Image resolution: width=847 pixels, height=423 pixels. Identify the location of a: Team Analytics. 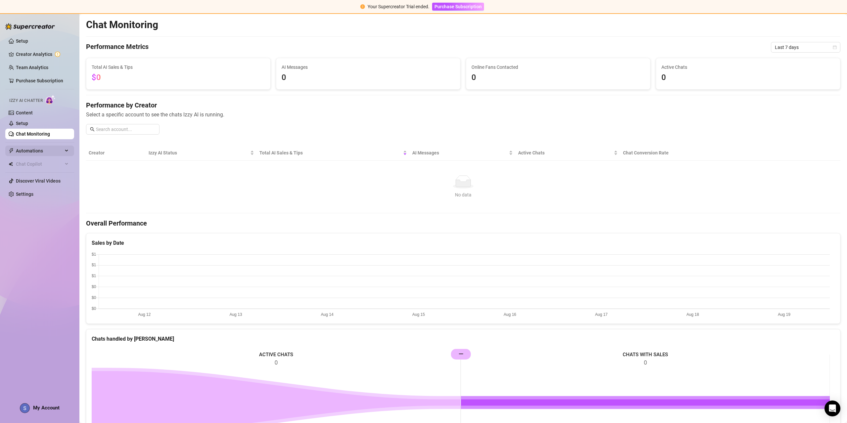
(32, 68).